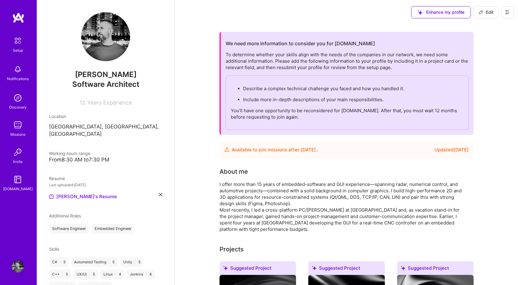  I want to click on div: Jenkins 4, so click(141, 274).